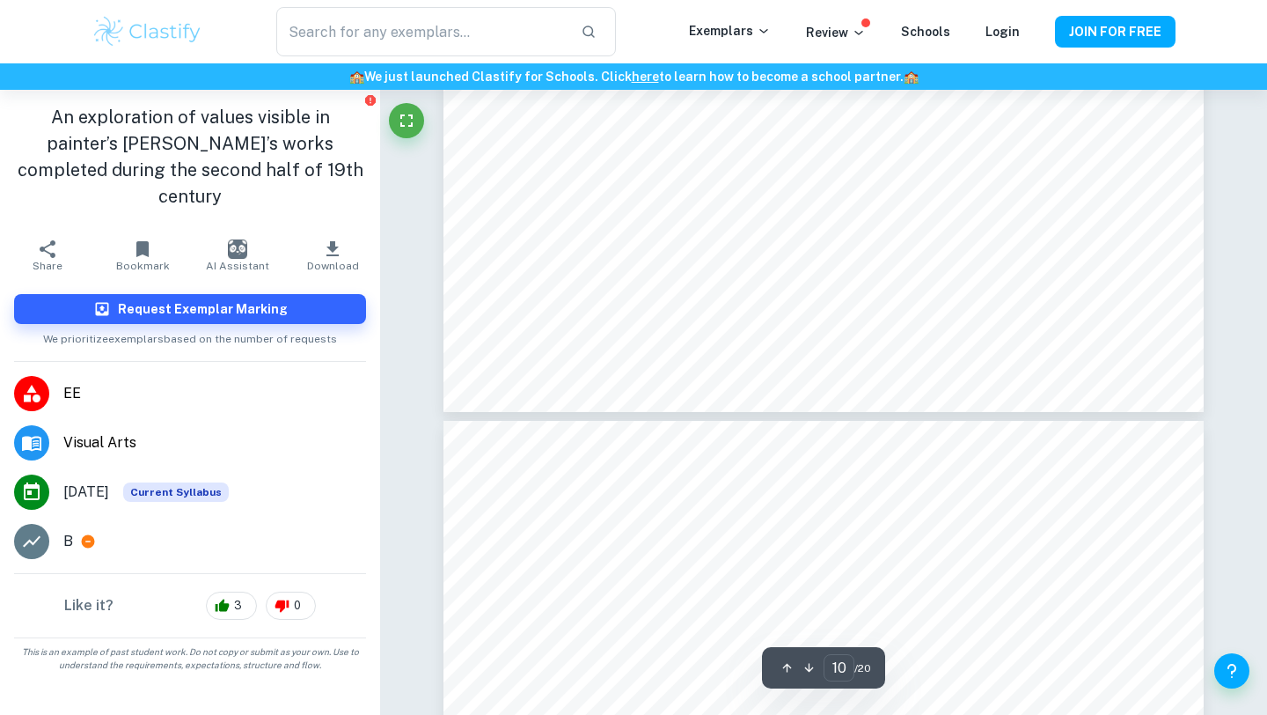 Image resolution: width=1267 pixels, height=715 pixels. Describe the element at coordinates (1003, 32) in the screenshot. I see `a: Login` at that location.